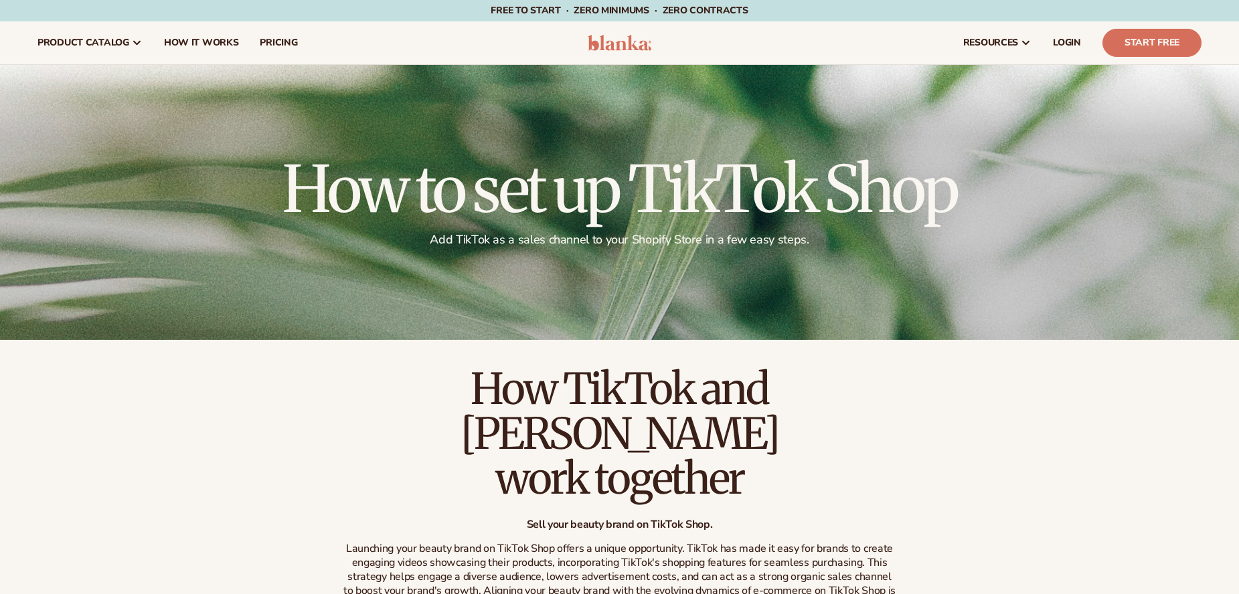 This screenshot has width=1239, height=594. I want to click on p: Add TikTok as a sales channel to your Shopify Store in a few easy steps., so click(619, 240).